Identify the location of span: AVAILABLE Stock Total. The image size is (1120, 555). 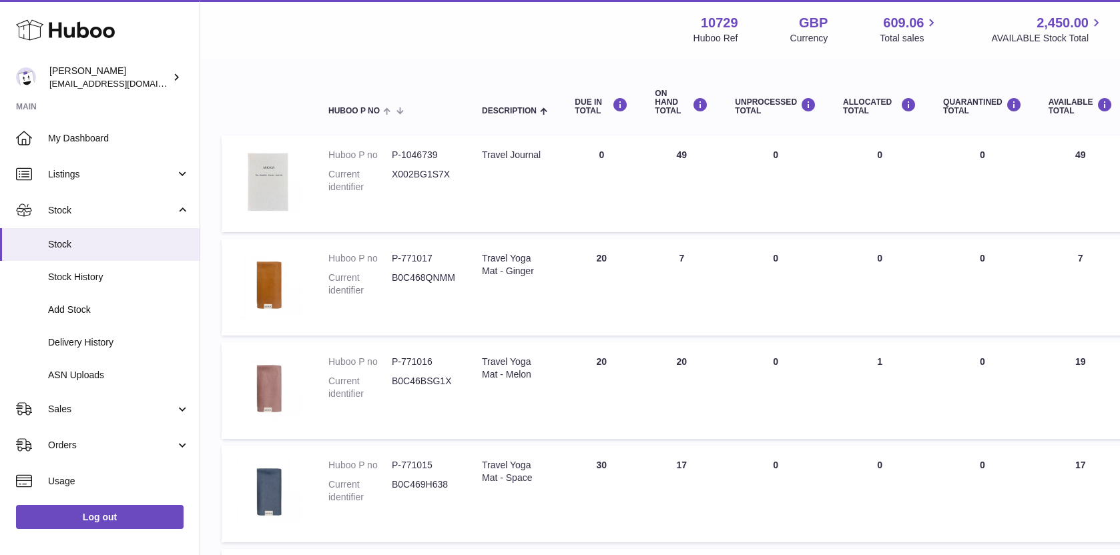
(1047, 38).